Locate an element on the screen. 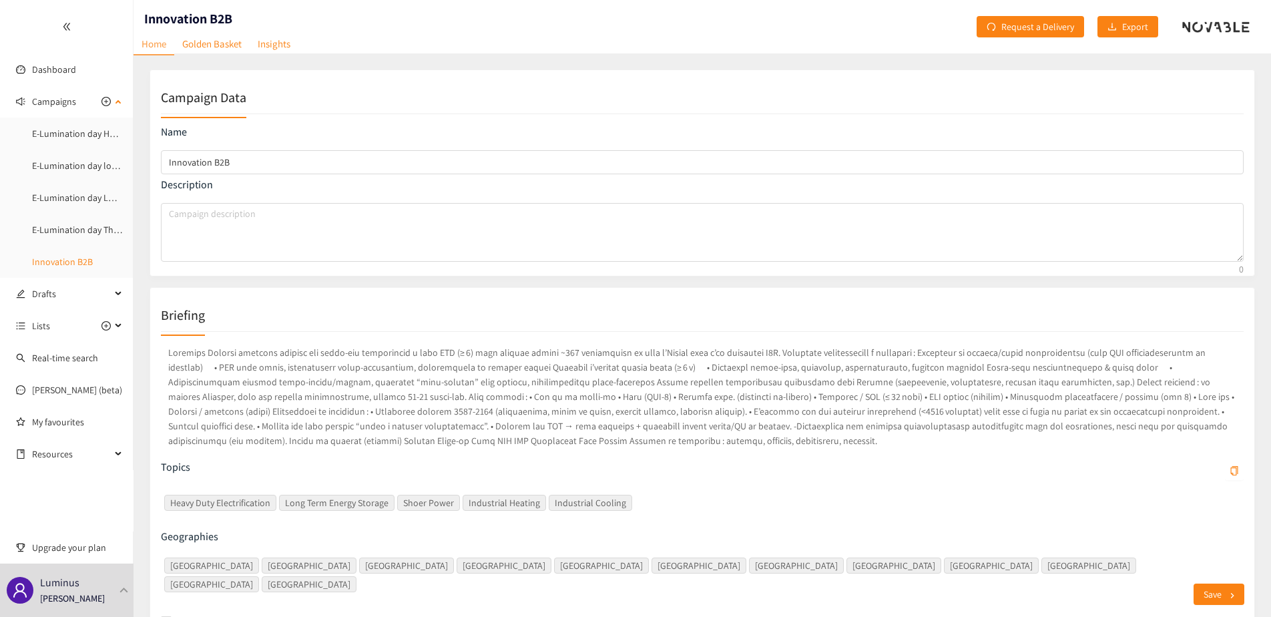 This screenshot has width=1271, height=617. h2: Briefing is located at coordinates (183, 315).